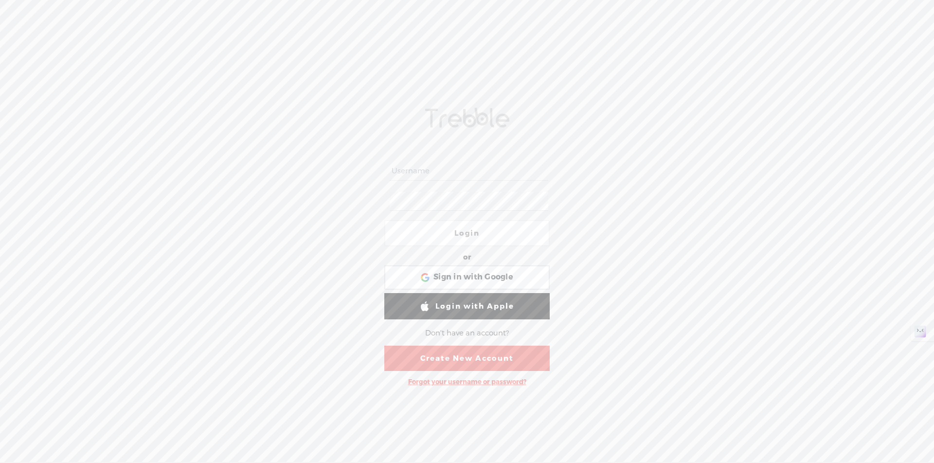 The width and height of the screenshot is (934, 463). What do you see at coordinates (467, 233) in the screenshot?
I see `a: Login` at bounding box center [467, 233].